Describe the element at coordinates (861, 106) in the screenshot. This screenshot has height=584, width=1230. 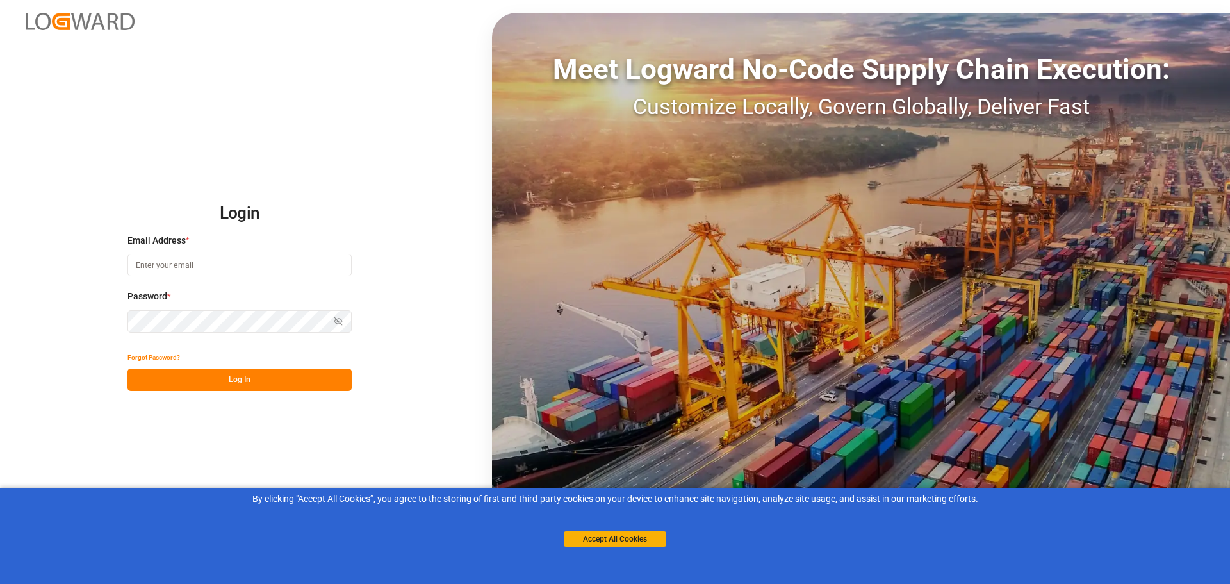
I see `div: Customize Locally, Govern Globally, Deliver Fast` at that location.